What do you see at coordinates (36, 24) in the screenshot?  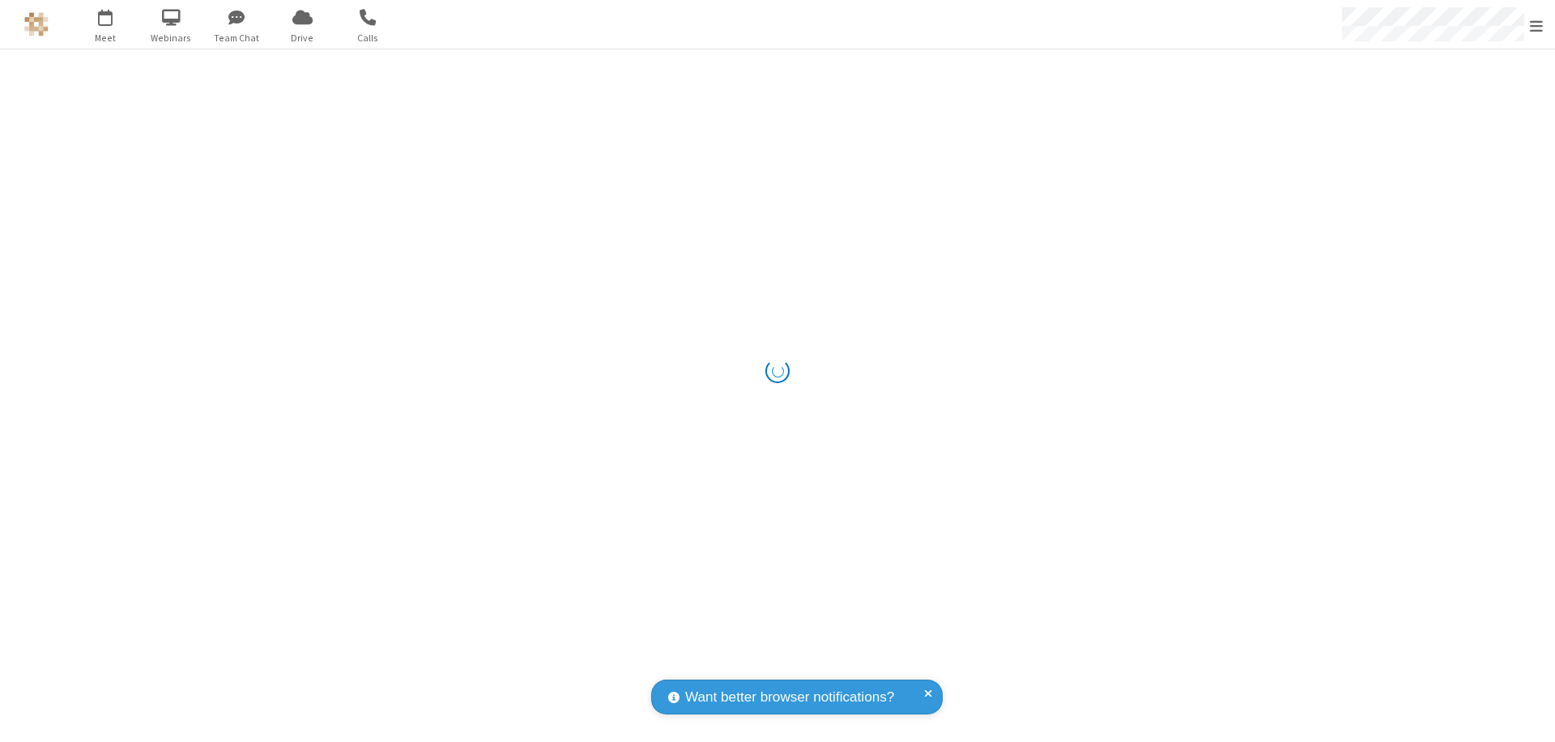 I see `img: QA Selenium DO NOT DELETE OR CHANGE` at bounding box center [36, 24].